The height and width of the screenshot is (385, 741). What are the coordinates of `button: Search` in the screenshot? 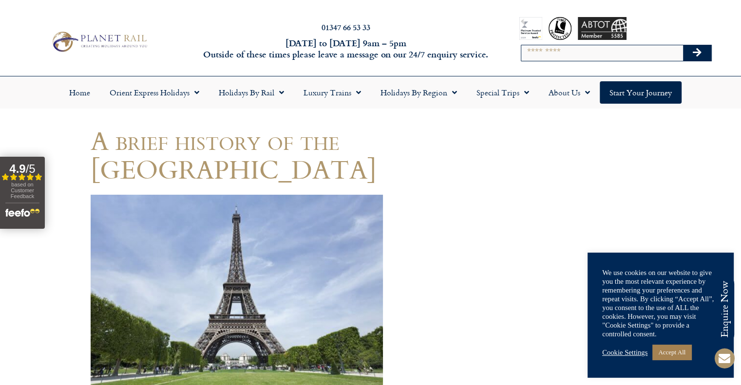 It's located at (697, 53).